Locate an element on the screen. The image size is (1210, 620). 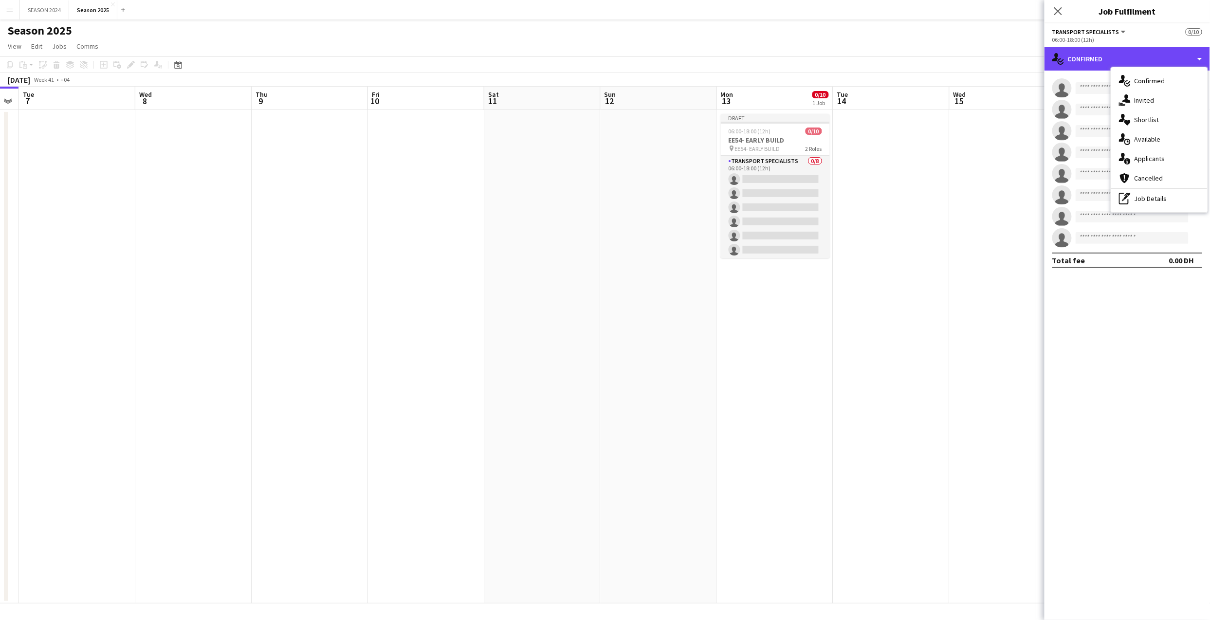
div: 1 Job is located at coordinates (821, 103).